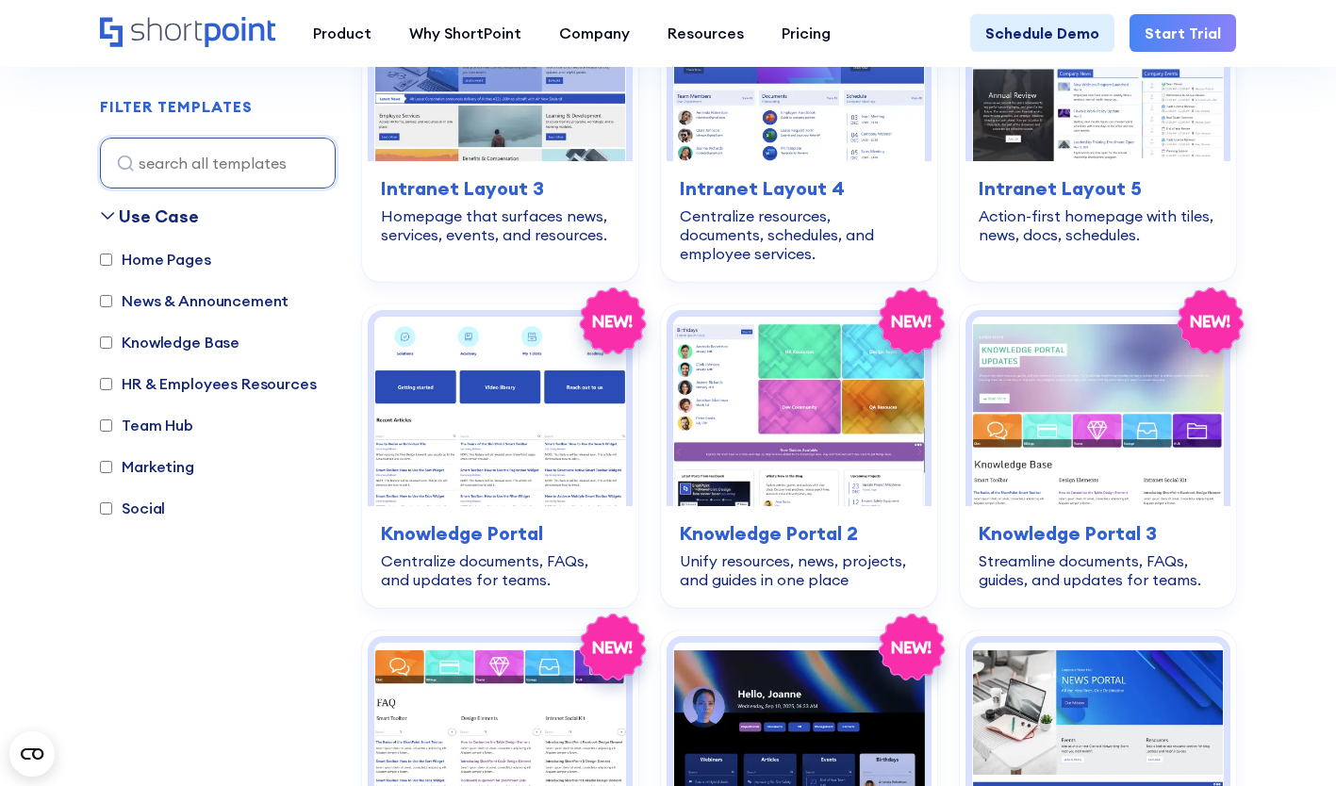 This screenshot has width=1336, height=786. Describe the element at coordinates (500, 225) in the screenshot. I see `div: Homepage that surfaces news, services, events, and resources.` at that location.